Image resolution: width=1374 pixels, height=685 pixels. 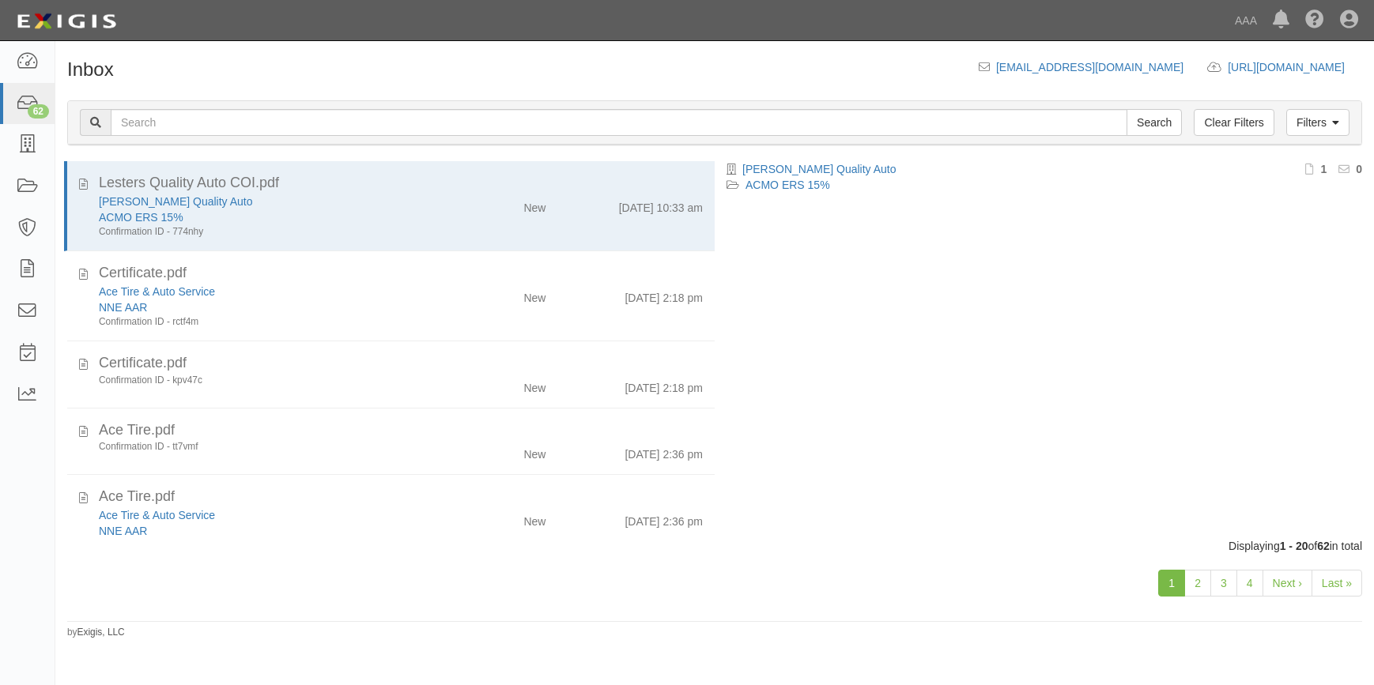 I want to click on b: 0, so click(x=1359, y=169).